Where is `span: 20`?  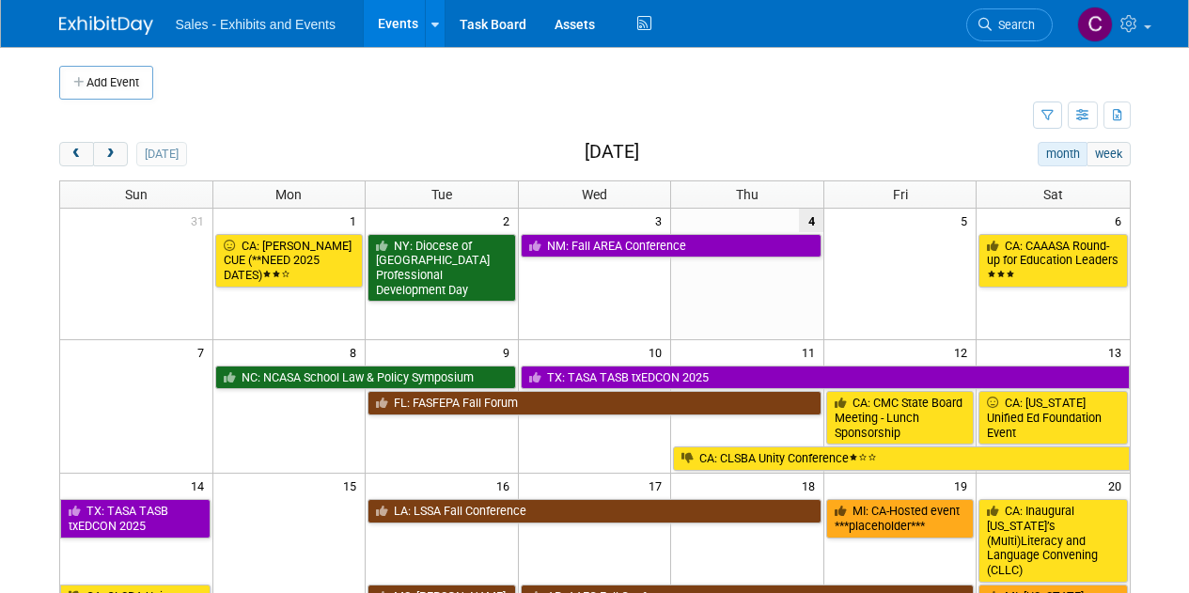
span: 20 is located at coordinates (1118, 485).